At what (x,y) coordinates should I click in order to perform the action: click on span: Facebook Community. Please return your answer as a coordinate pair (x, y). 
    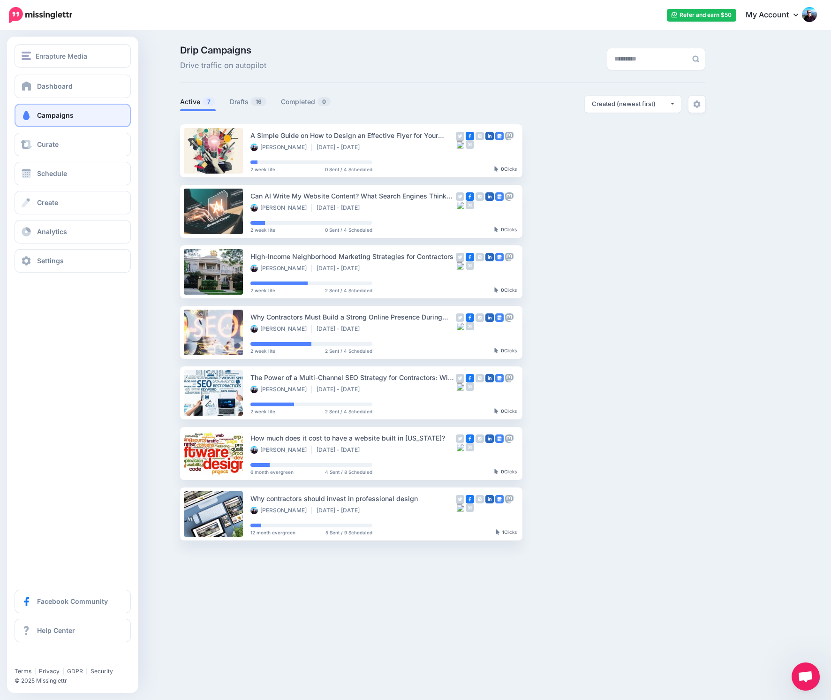
    Looking at the image, I should click on (72, 601).